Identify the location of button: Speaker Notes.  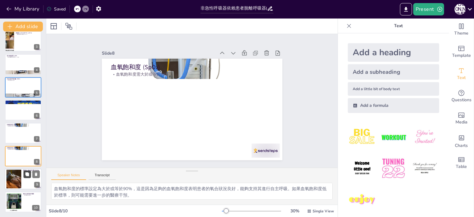
(69, 177).